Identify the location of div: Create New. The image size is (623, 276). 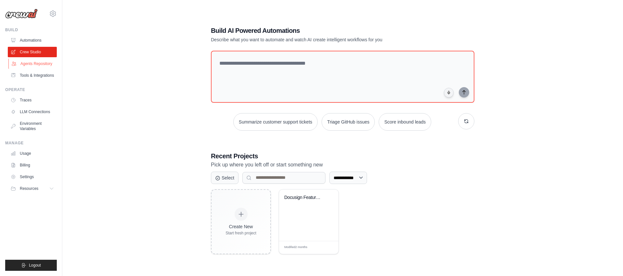
(241, 226).